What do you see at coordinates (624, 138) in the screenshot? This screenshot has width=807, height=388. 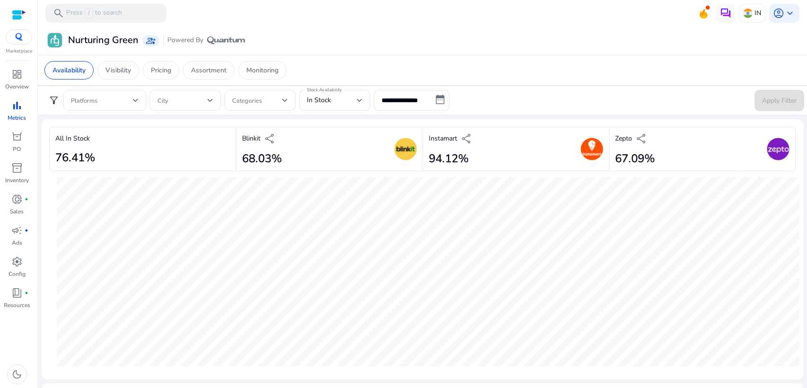 I see `p: Zepto` at bounding box center [624, 138].